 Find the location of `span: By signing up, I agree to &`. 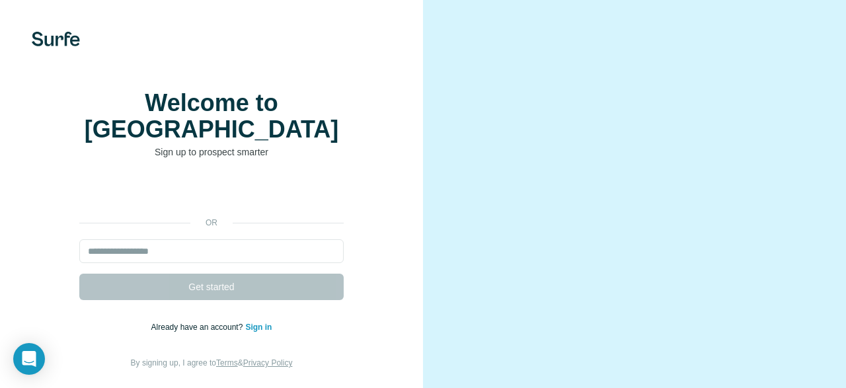

span: By signing up, I agree to & is located at coordinates (211, 363).